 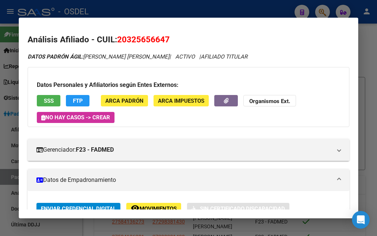 I want to click on mat-icon: remove_red_eye, so click(x=135, y=208).